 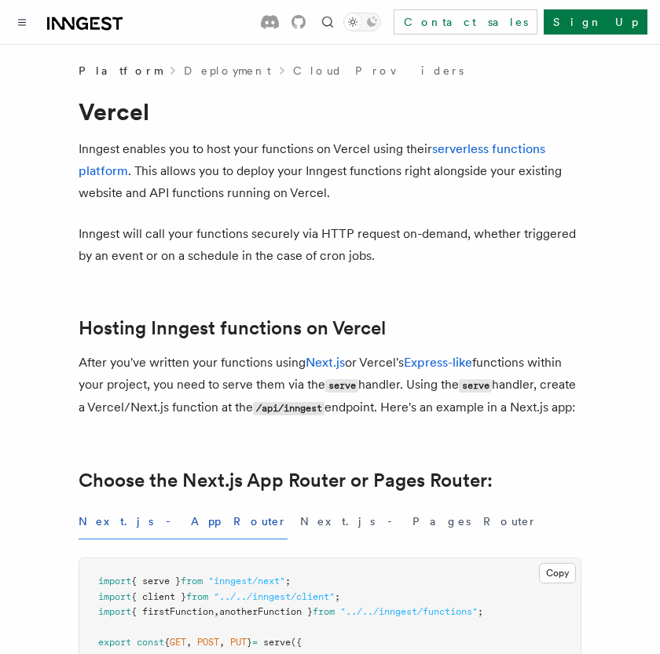 What do you see at coordinates (238, 643) in the screenshot?
I see `span: PUT` at bounding box center [238, 643].